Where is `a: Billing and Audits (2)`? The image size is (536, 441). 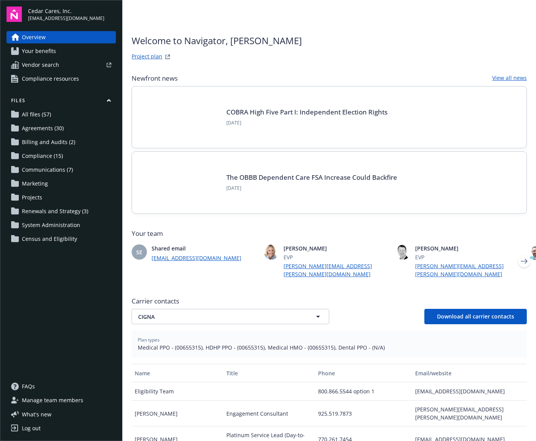 a: Billing and Audits (2) is located at coordinates (61, 142).